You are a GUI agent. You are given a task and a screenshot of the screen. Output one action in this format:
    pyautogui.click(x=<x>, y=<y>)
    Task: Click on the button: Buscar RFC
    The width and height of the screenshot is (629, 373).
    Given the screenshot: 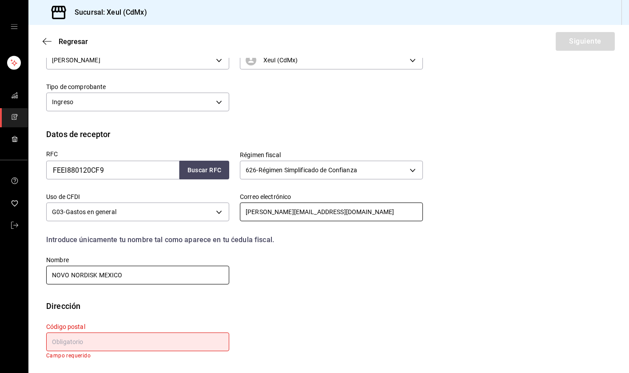 What is the action you would take?
    pyautogui.click(x=204, y=170)
    